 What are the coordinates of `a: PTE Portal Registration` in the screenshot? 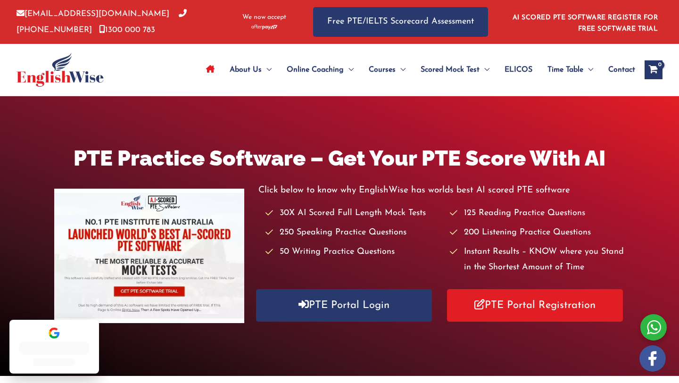 It's located at (535, 305).